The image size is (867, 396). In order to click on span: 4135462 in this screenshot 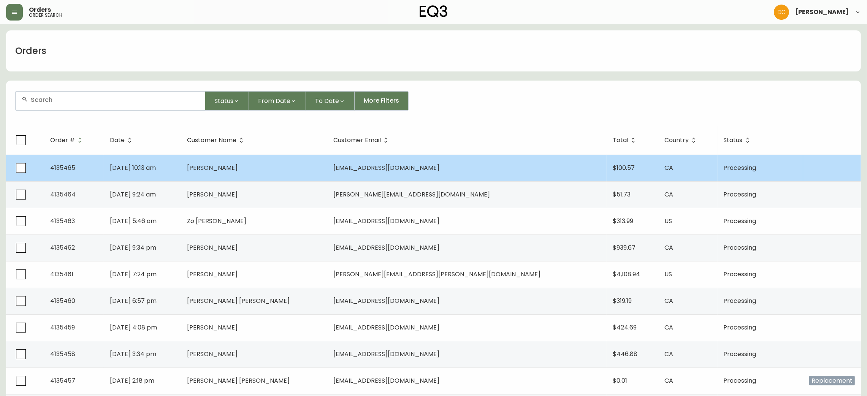, I will do `click(62, 247)`.